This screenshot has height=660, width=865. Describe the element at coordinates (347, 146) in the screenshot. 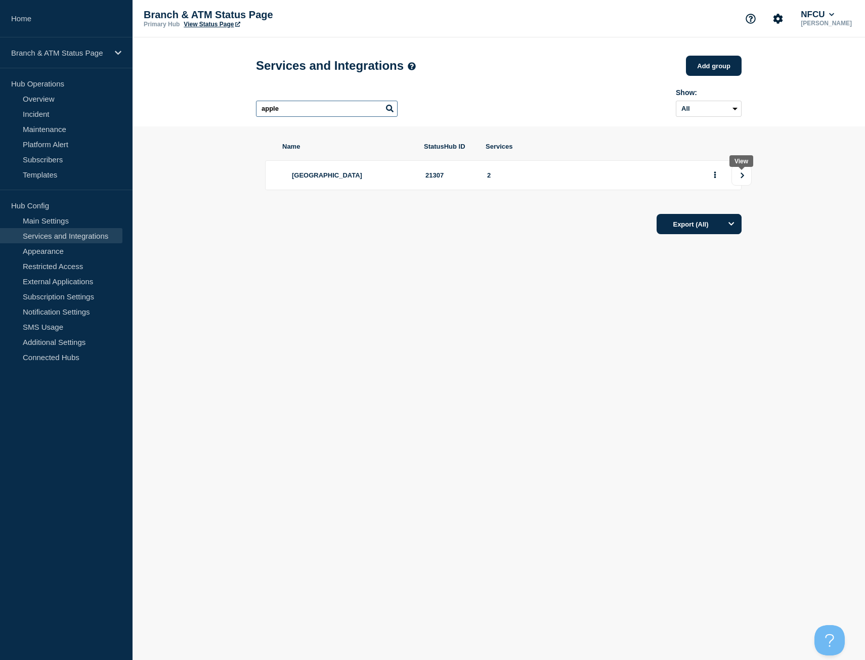

I see `span: Name` at that location.